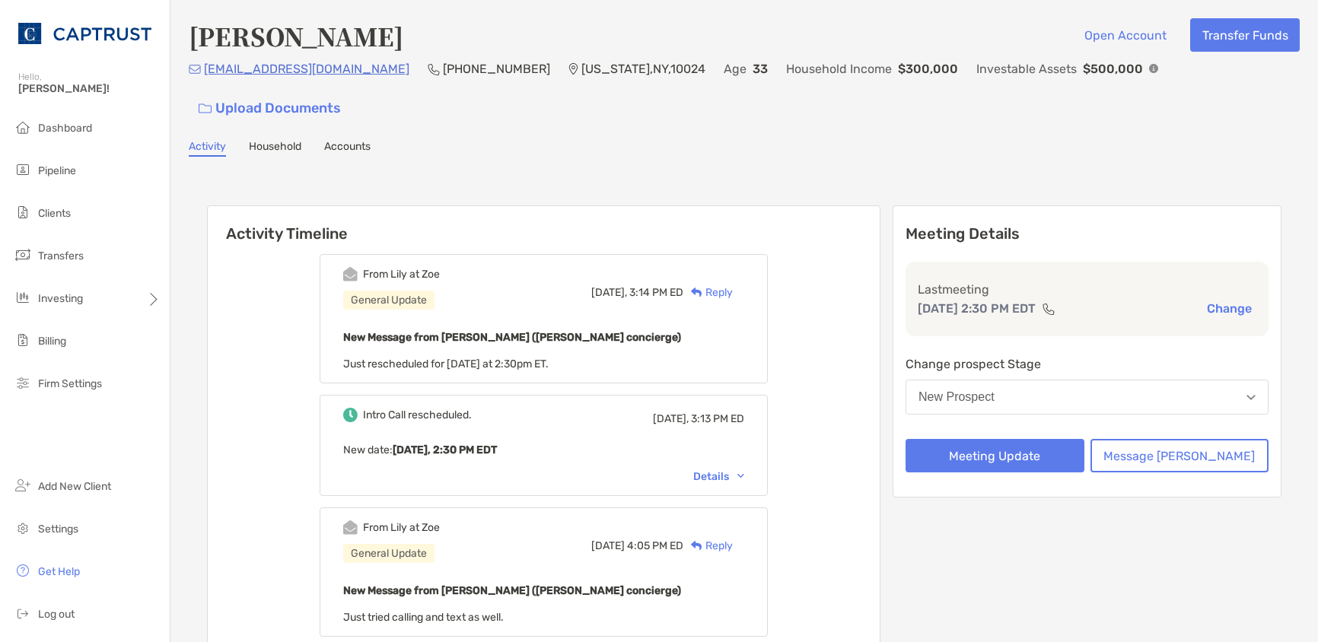 The width and height of the screenshot is (1318, 642). Describe the element at coordinates (1245, 35) in the screenshot. I see `button: Transfer Funds` at that location.